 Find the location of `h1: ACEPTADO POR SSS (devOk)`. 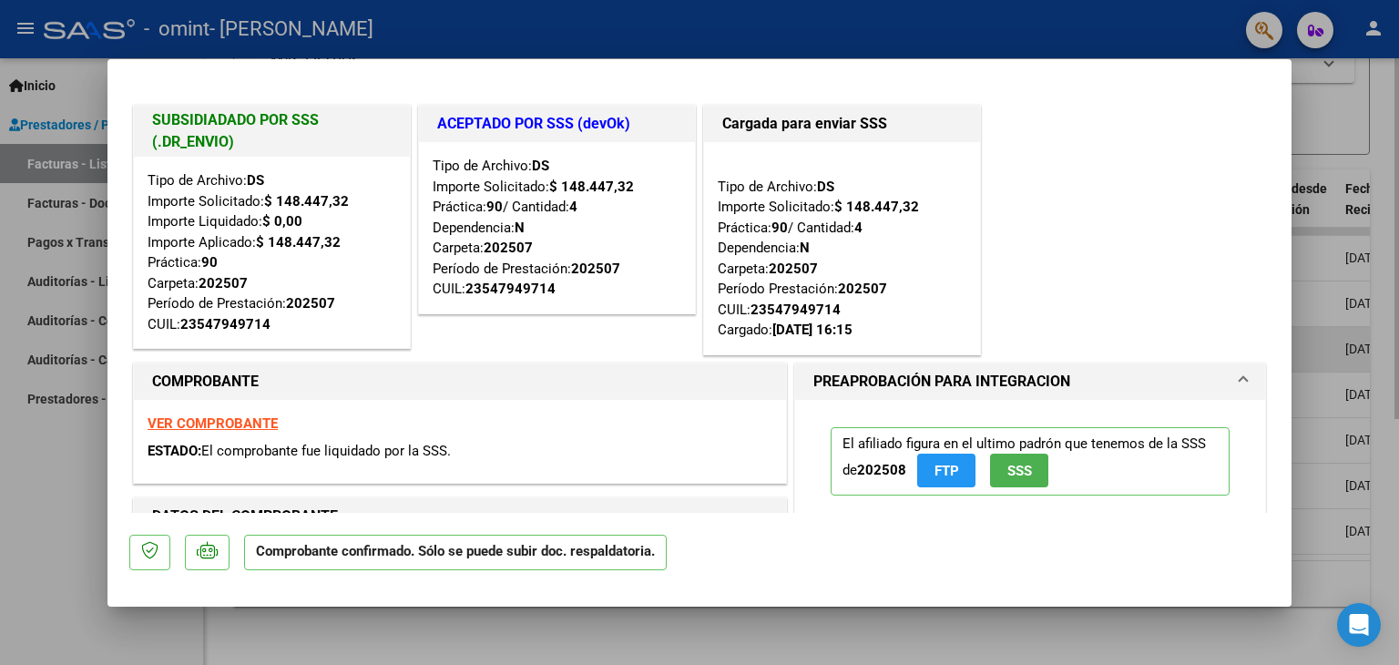

h1: ACEPTADO POR SSS (devOk) is located at coordinates (557, 124).